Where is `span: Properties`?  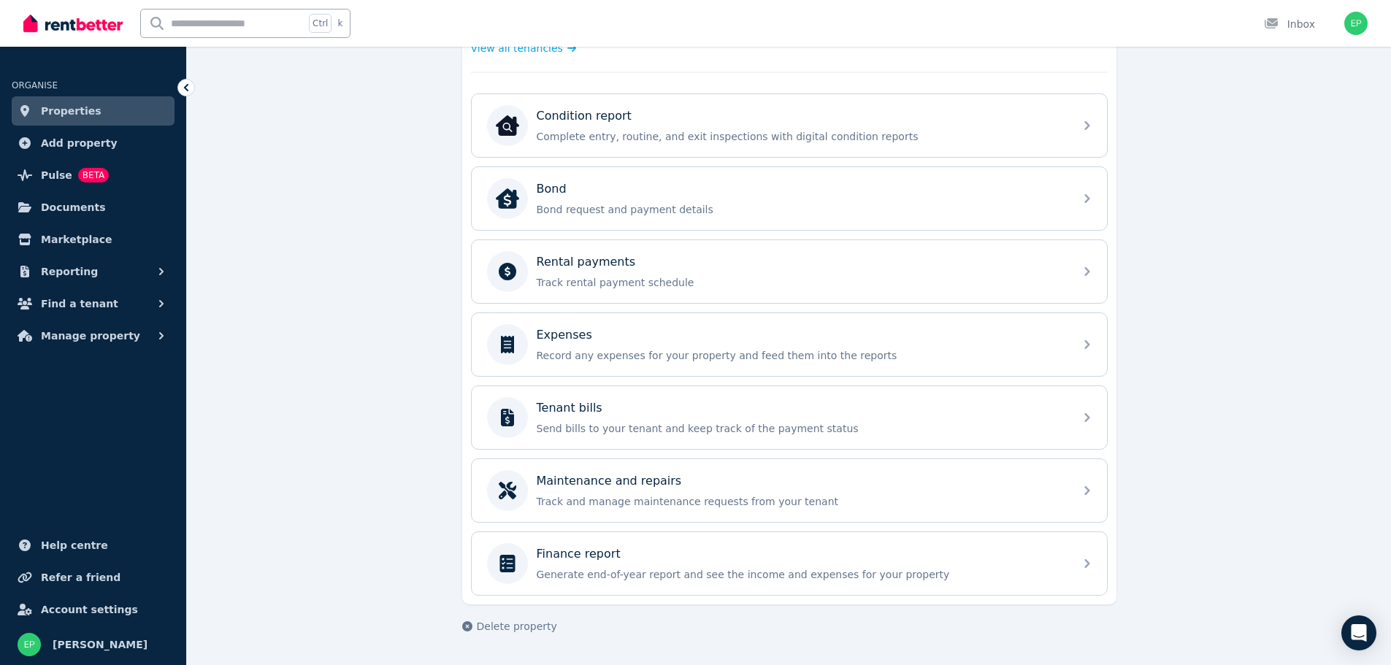
span: Properties is located at coordinates (71, 111).